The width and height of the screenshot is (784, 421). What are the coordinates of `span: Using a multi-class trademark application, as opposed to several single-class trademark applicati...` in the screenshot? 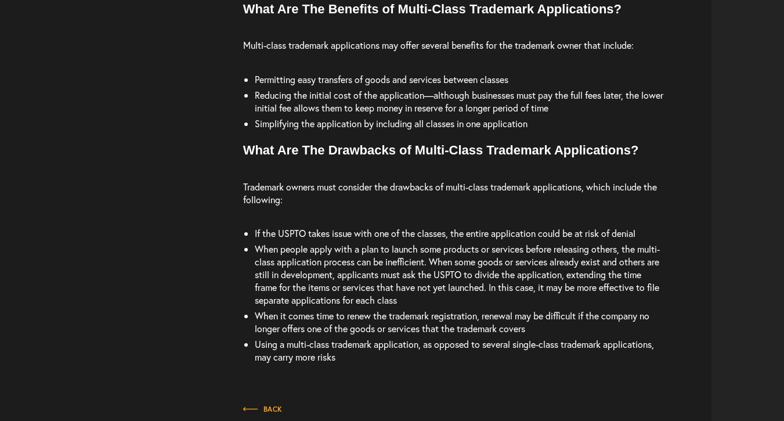 It's located at (455, 350).